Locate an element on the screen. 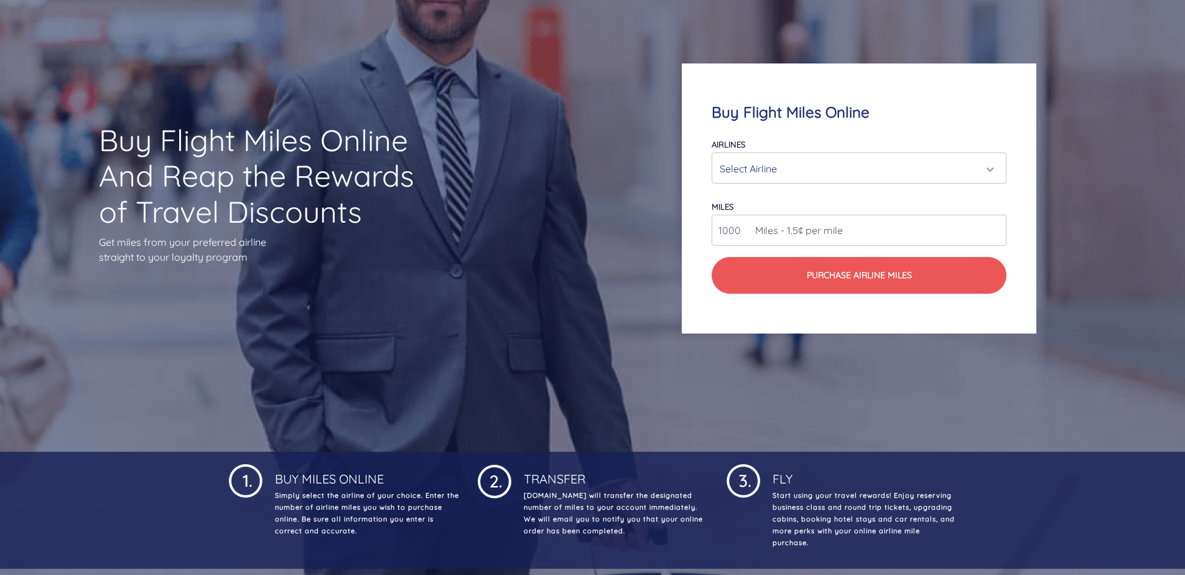 The height and width of the screenshot is (575, 1185). p: Start using your travel rewards! Enjoy reserving business class and round trip tickets, upgrading... is located at coordinates (863, 519).